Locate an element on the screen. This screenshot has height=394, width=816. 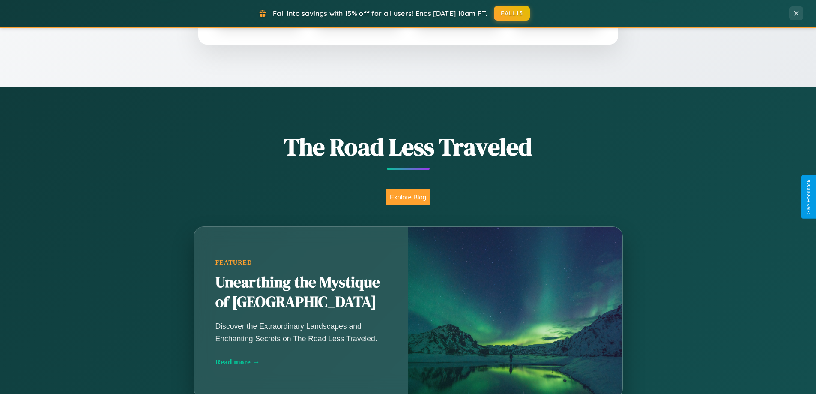
div: Give Feedback is located at coordinates (809, 197).